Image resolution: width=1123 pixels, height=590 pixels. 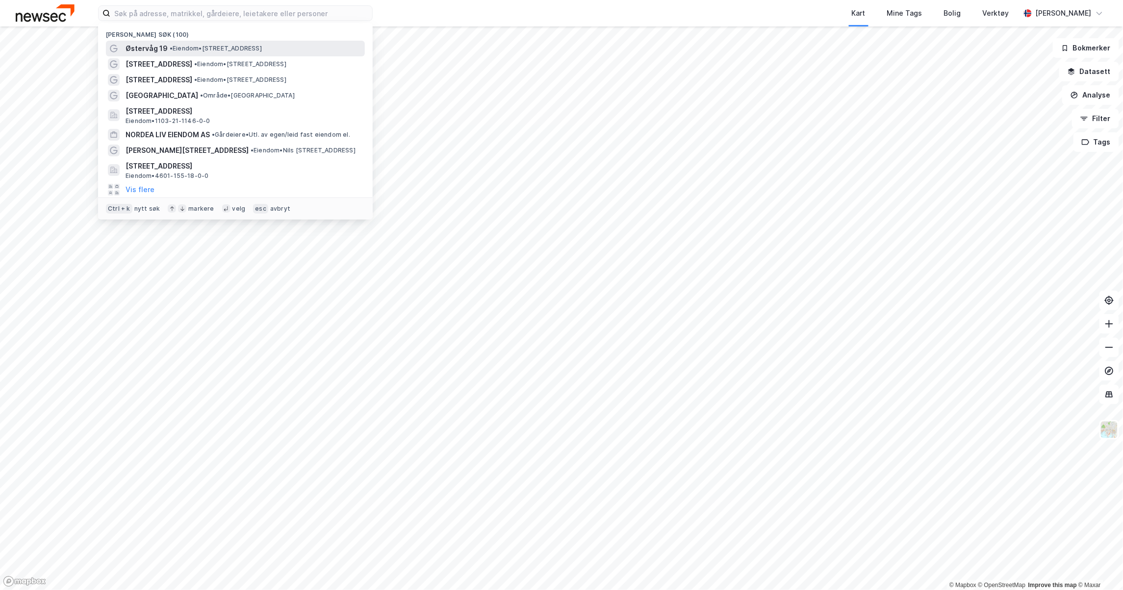 I want to click on a: Mapbox homepage, so click(x=25, y=582).